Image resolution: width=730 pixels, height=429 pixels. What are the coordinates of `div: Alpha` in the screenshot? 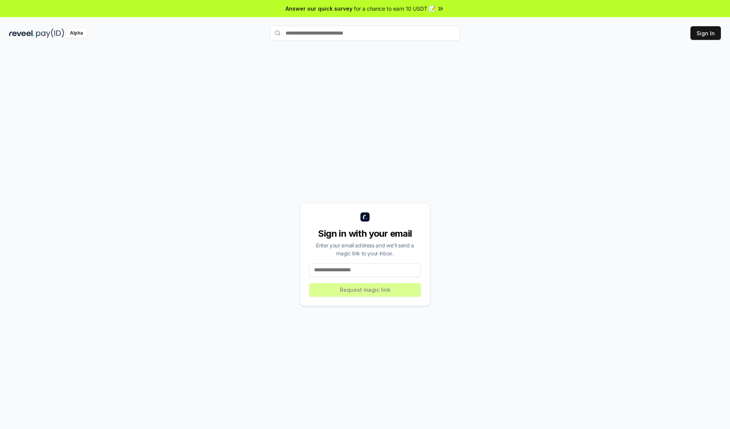 It's located at (76, 33).